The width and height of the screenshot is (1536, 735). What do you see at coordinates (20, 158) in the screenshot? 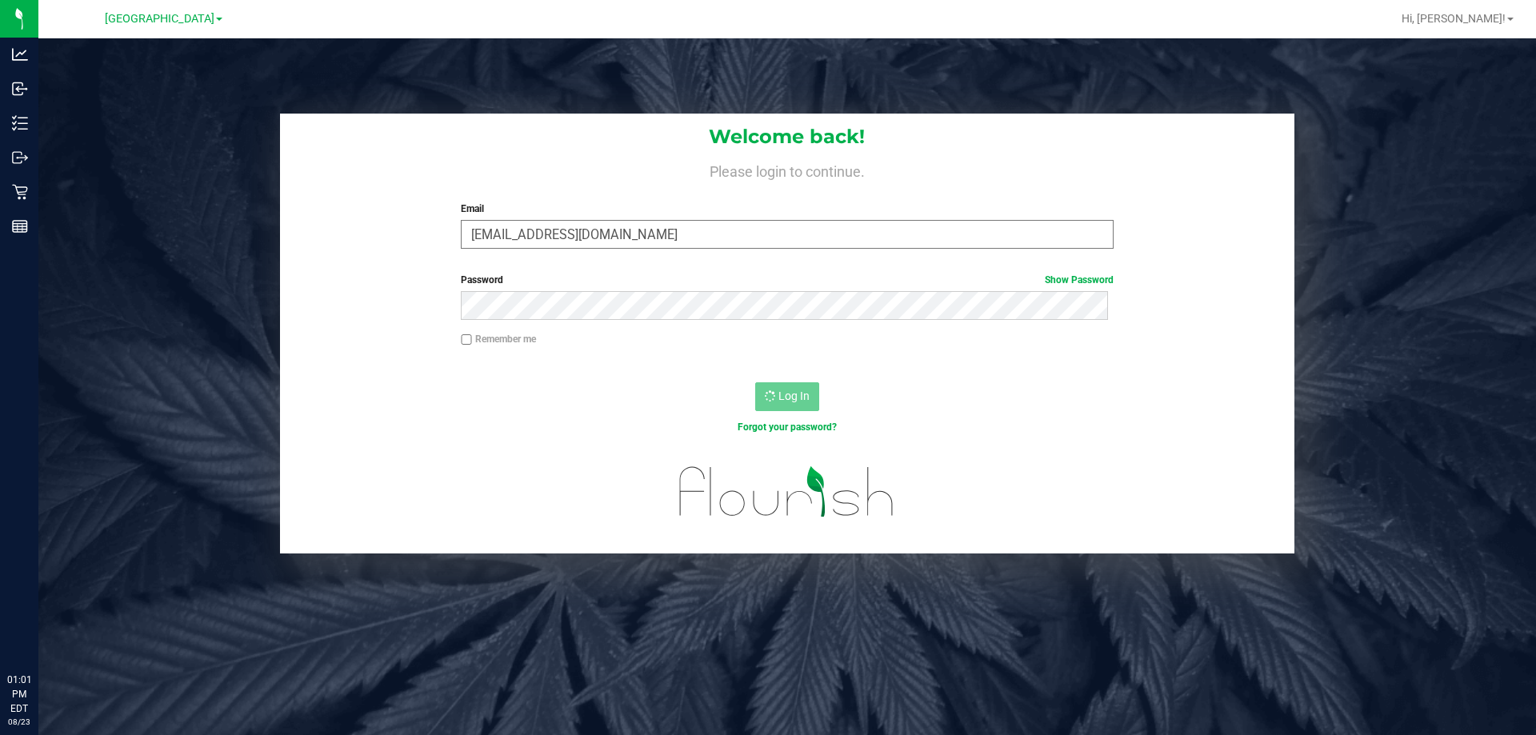
I see `inline-svg: Outbound` at bounding box center [20, 158].